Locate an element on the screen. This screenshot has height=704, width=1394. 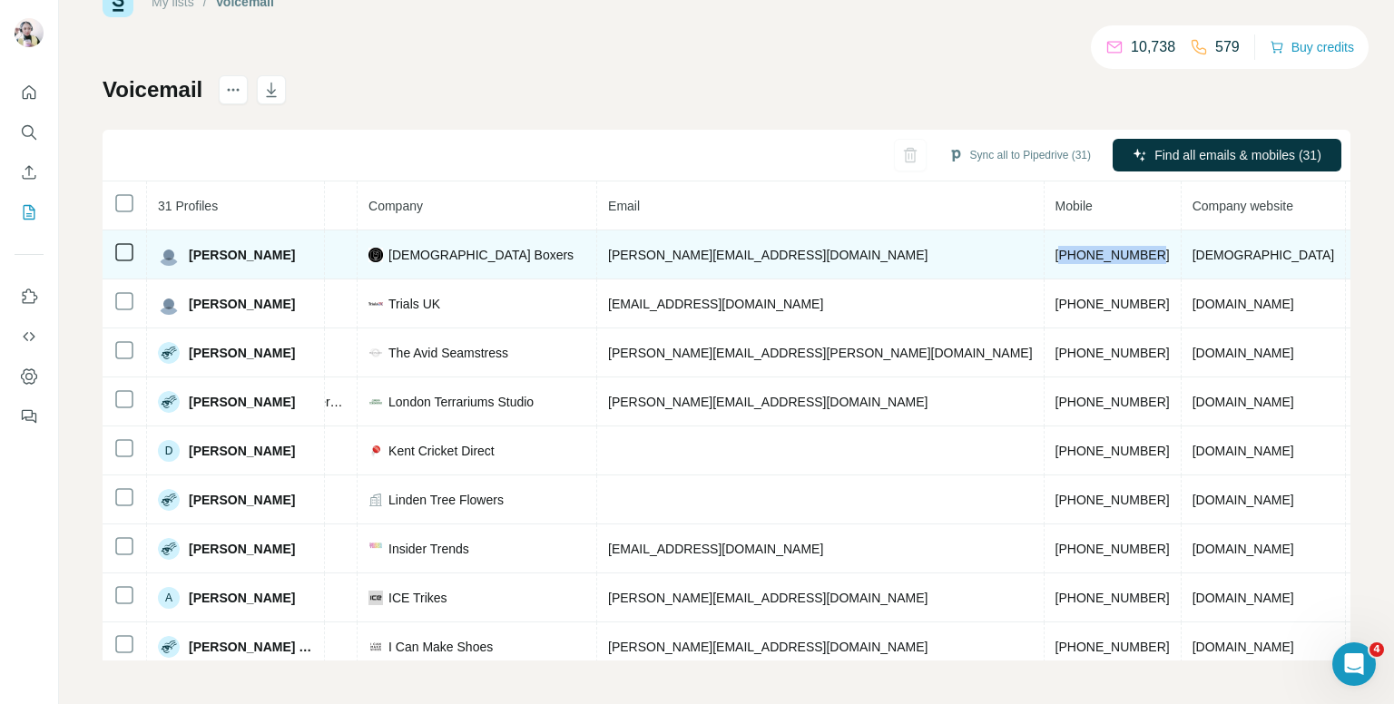
button: My lists is located at coordinates (29, 212).